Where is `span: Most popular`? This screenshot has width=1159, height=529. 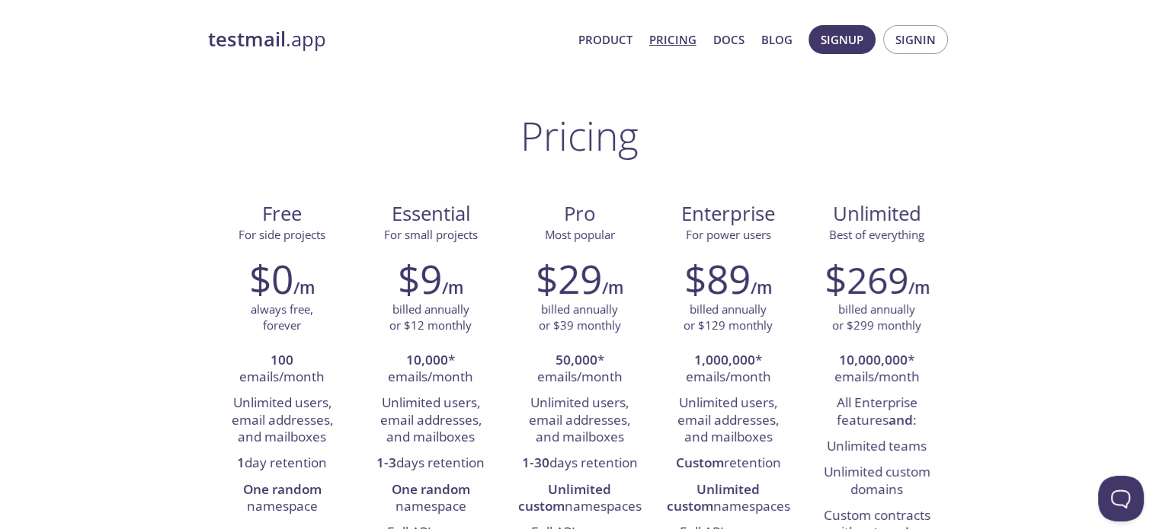
span: Most popular is located at coordinates (580, 235).